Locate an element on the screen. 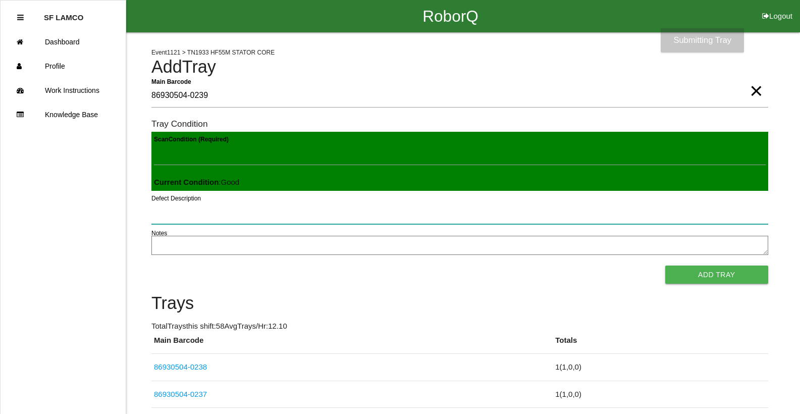 This screenshot has width=800, height=414. button: Add Tray is located at coordinates (717, 275).